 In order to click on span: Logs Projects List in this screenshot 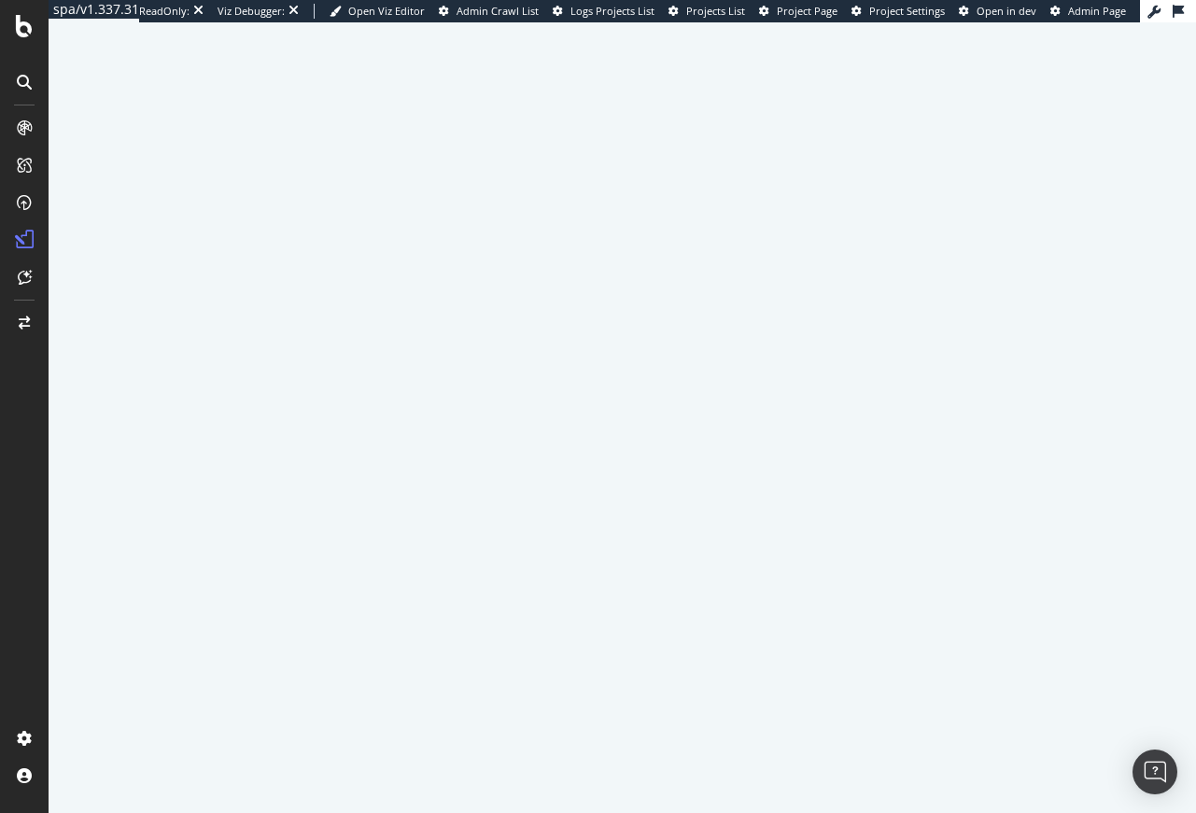, I will do `click(613, 10)`.